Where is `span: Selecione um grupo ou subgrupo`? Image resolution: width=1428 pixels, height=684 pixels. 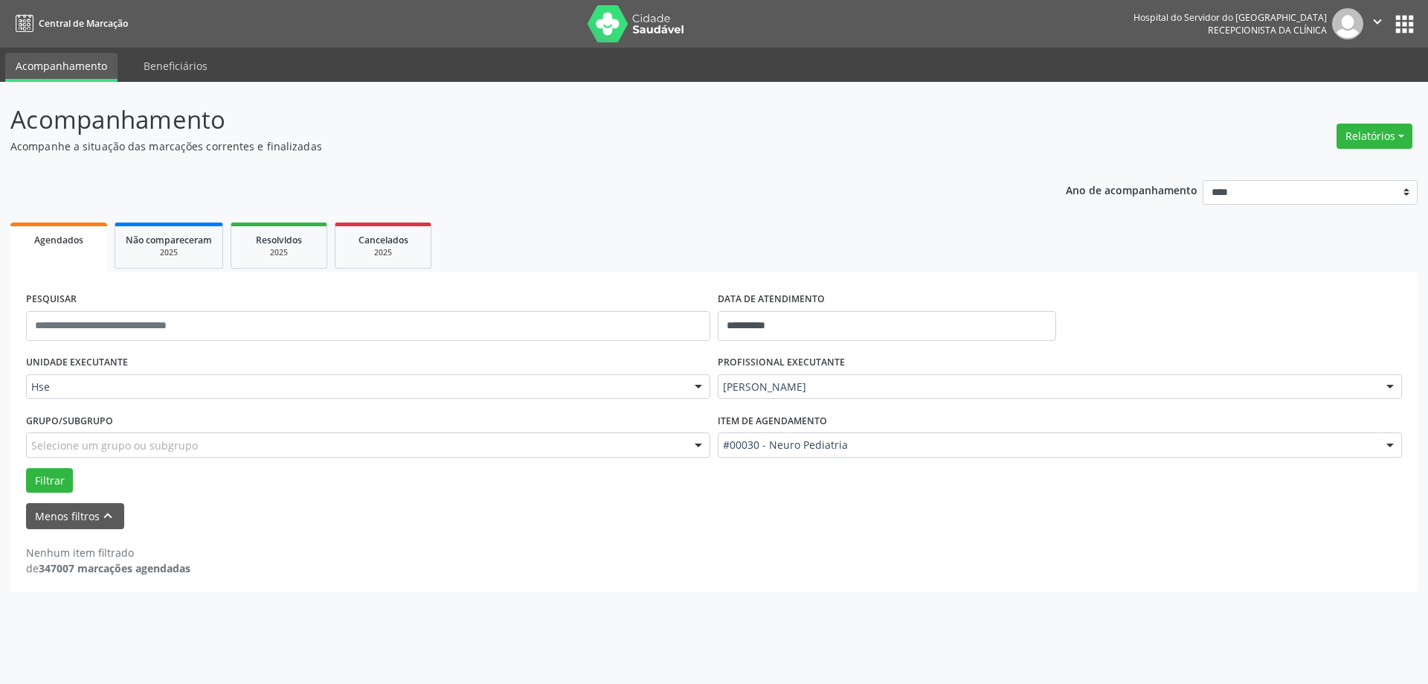
span: Selecione um grupo ou subgrupo is located at coordinates (115, 445).